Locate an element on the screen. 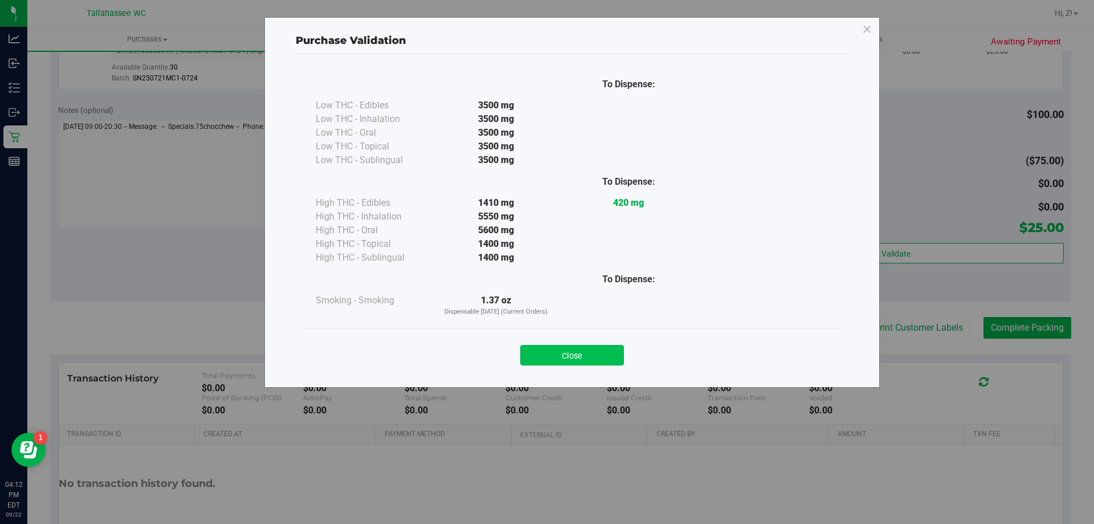 The height and width of the screenshot is (524, 1094). div: 5550 mg is located at coordinates (496, 217).